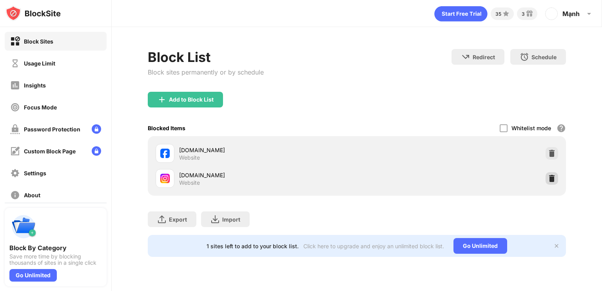 Image resolution: width=602 pixels, height=291 pixels. Describe the element at coordinates (191, 100) in the screenshot. I see `div: Add to Block List` at that location.